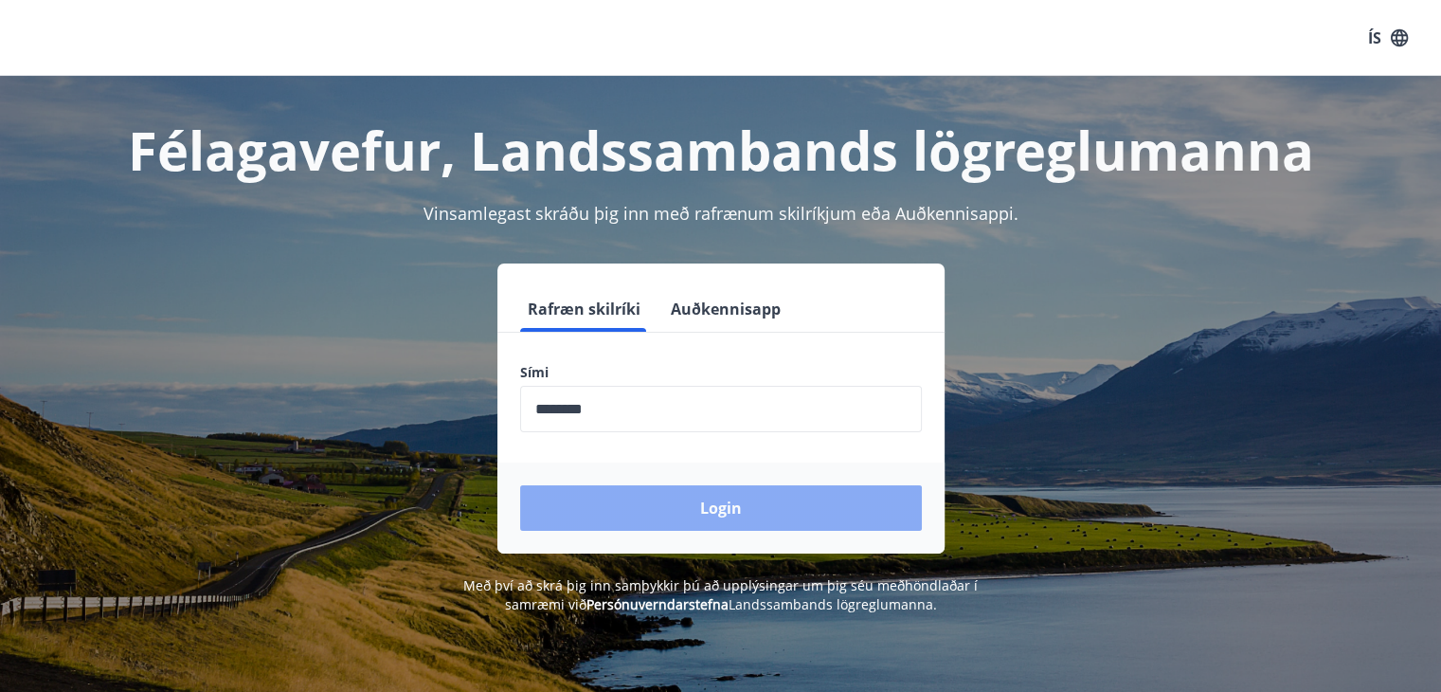 This screenshot has width=1441, height=692. What do you see at coordinates (721, 508) in the screenshot?
I see `button: Login` at bounding box center [721, 508].